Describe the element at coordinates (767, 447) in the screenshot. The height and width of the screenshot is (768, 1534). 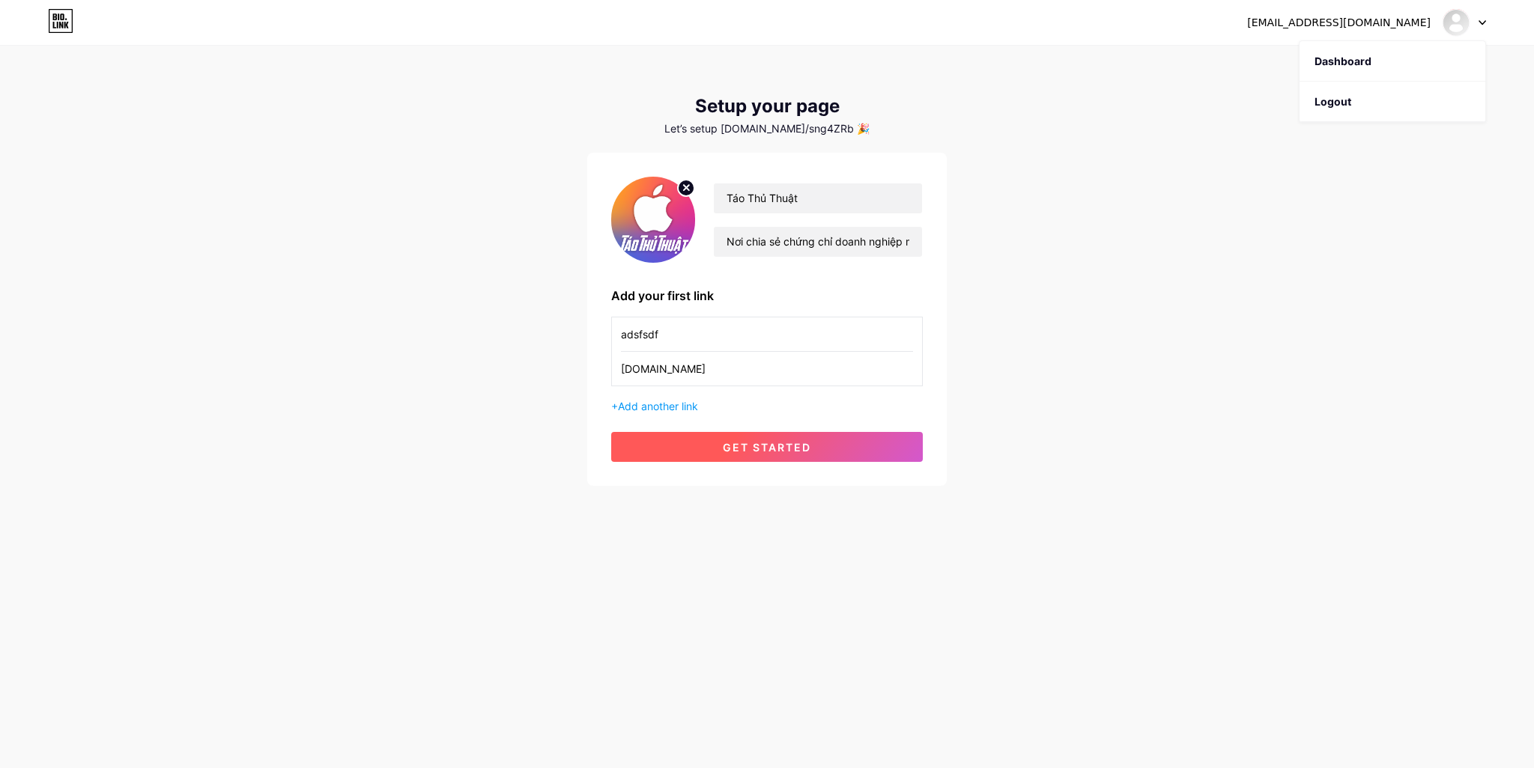
I see `span: get started` at that location.